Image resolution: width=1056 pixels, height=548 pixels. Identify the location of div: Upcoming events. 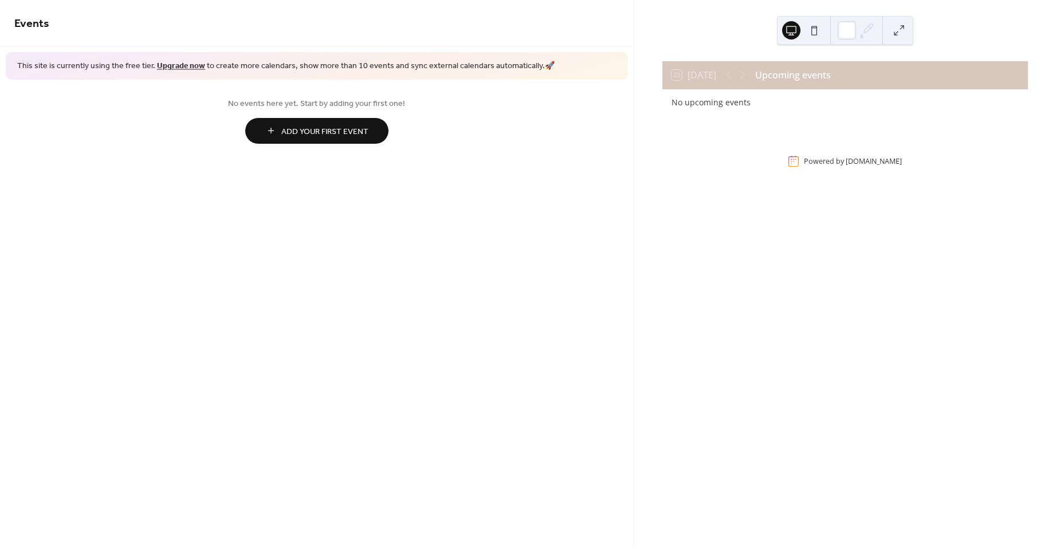
(793, 75).